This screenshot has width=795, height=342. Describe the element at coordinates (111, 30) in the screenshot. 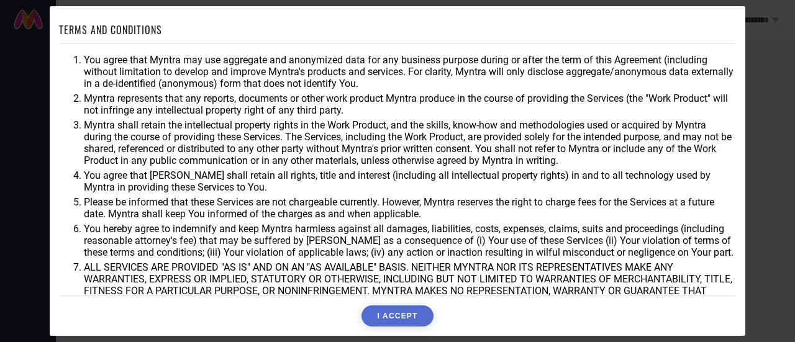

I see `h1: TERMS AND CONDITIONS` at that location.